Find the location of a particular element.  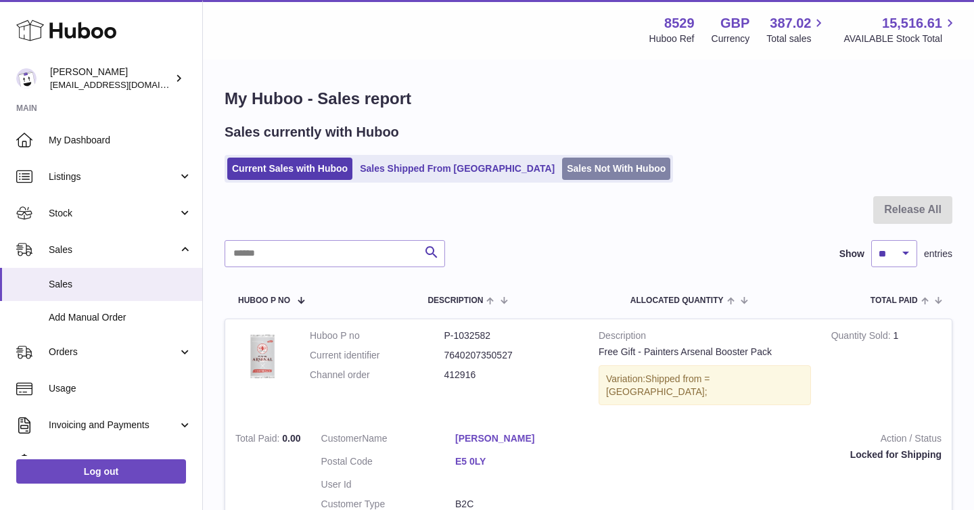

h1: My Huboo - Sales report is located at coordinates (589, 99).